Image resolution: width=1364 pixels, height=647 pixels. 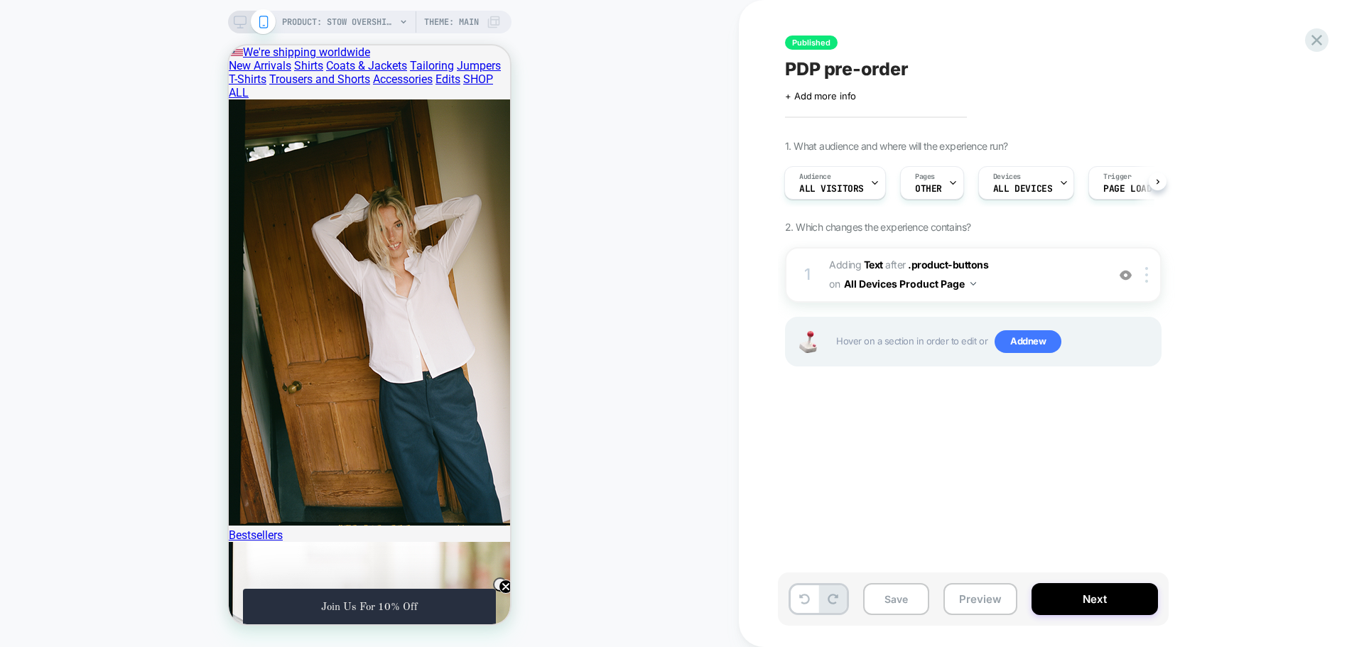 I want to click on button: Next, so click(x=1095, y=599).